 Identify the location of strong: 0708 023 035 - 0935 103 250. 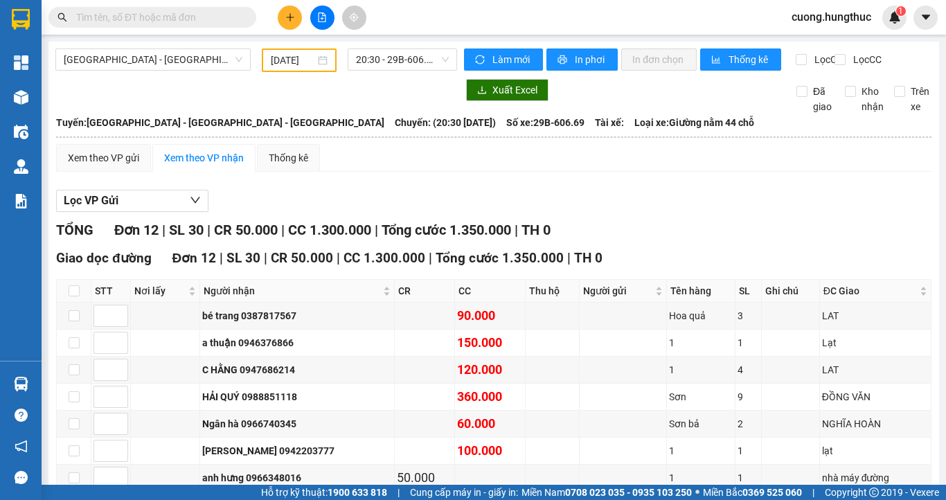
(628, 492).